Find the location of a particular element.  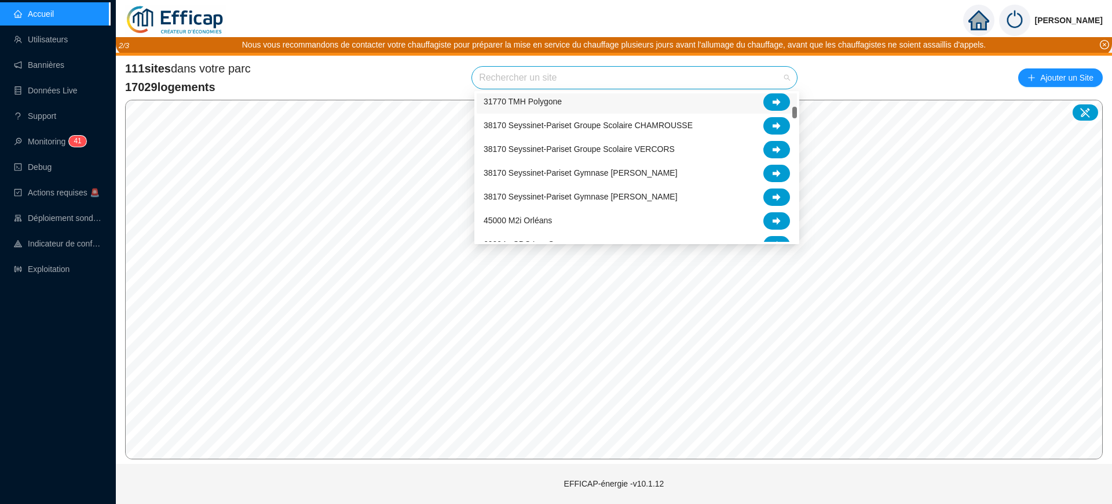

img: power is located at coordinates (1015, 20).